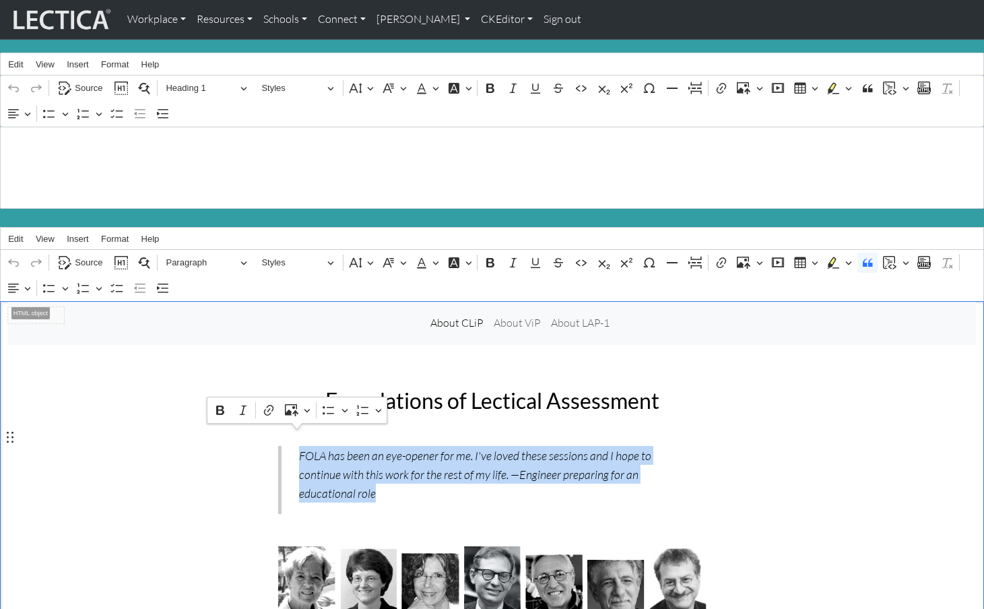 The image size is (984, 609). What do you see at coordinates (457, 323) in the screenshot?
I see `a: About CLiP` at bounding box center [457, 323].